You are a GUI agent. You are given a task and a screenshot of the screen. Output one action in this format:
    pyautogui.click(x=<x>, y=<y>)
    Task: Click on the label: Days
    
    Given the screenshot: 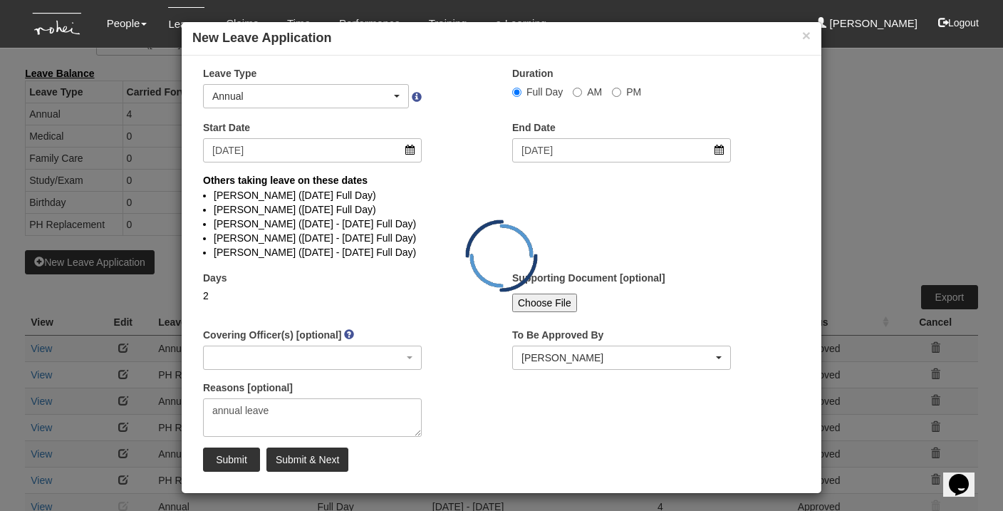 What is the action you would take?
    pyautogui.click(x=214, y=278)
    